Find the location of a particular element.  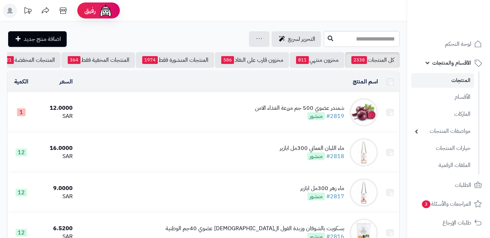

a: مواصفات المنتجات is located at coordinates (442, 131).